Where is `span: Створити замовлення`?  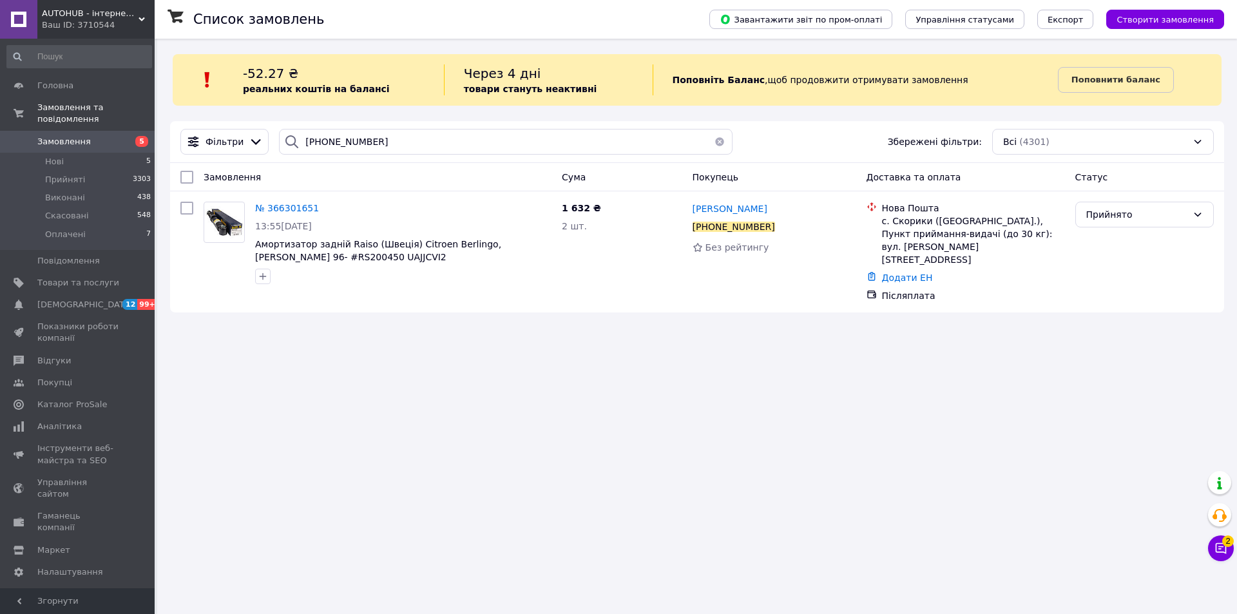 span: Створити замовлення is located at coordinates (1165, 19).